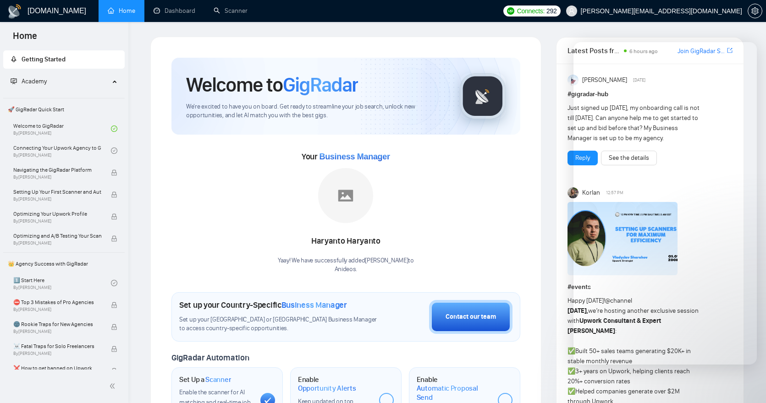 The height and width of the screenshot is (403, 766). What do you see at coordinates (57, 368) in the screenshot?
I see `span: ❌ How to get banned on Upwork` at bounding box center [57, 368].